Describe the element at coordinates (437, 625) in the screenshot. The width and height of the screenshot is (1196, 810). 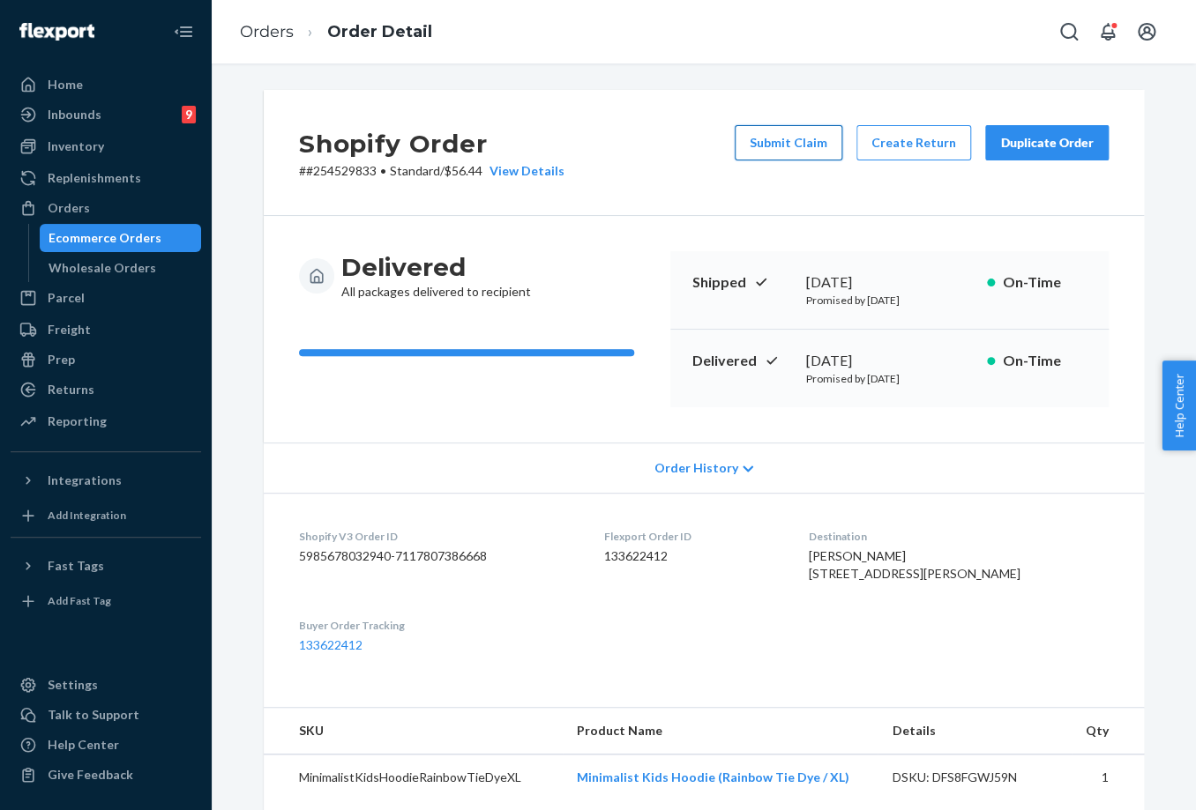
I see `dt: Buyer Order Tracking` at that location.